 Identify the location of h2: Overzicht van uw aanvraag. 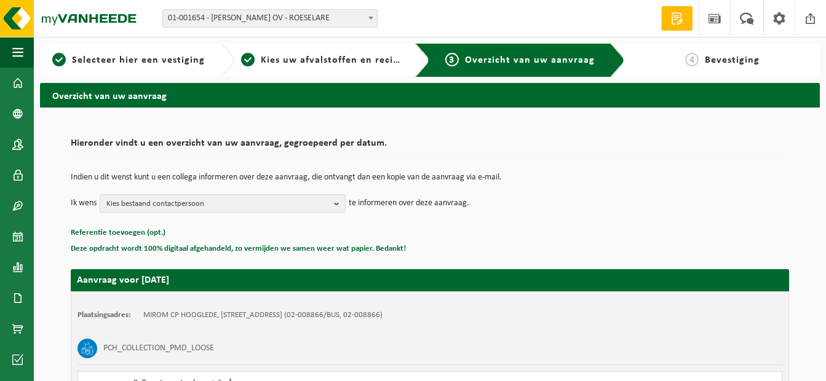
(430, 95).